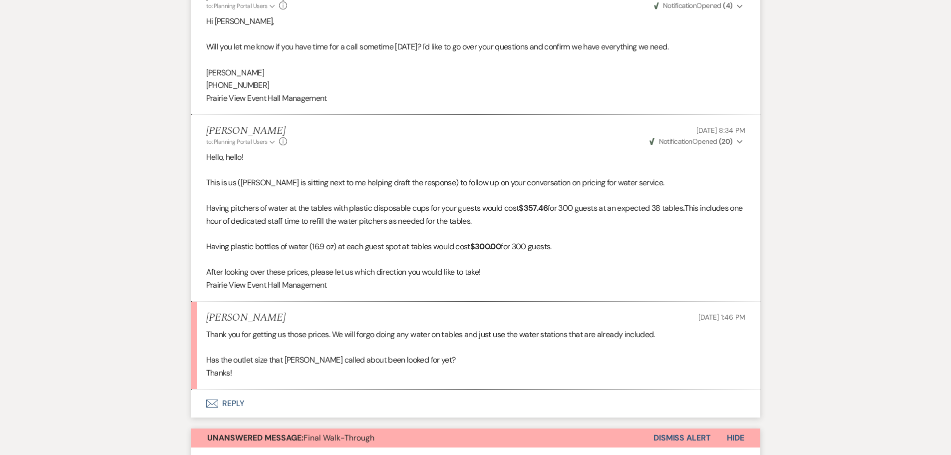  I want to click on p: After looking over these prices, please let us which direction you would like to take!, so click(476, 272).